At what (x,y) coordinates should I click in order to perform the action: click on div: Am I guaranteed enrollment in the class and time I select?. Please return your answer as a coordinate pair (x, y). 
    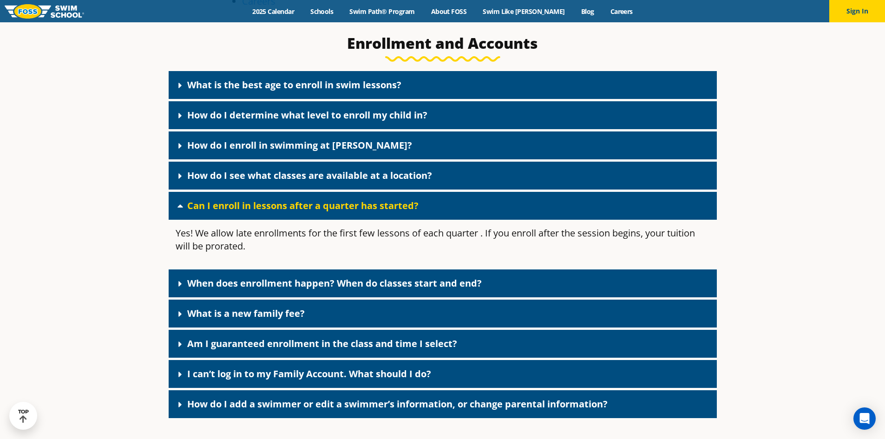
    Looking at the image, I should click on (443, 344).